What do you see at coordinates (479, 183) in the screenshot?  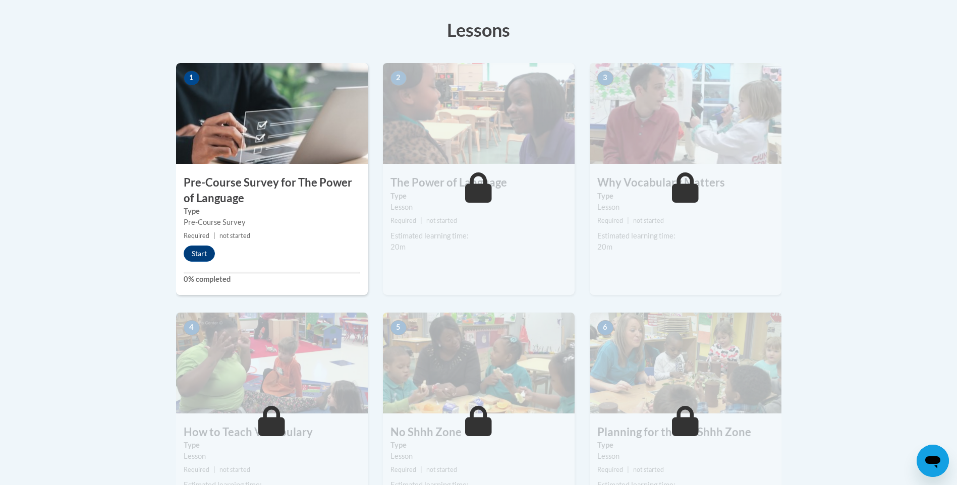 I see `h3: The Power of Language` at bounding box center [479, 183].